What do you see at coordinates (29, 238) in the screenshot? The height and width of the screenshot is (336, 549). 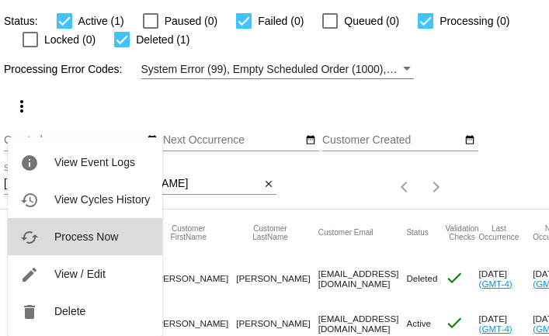 I see `mat-icon: cached` at bounding box center [29, 238].